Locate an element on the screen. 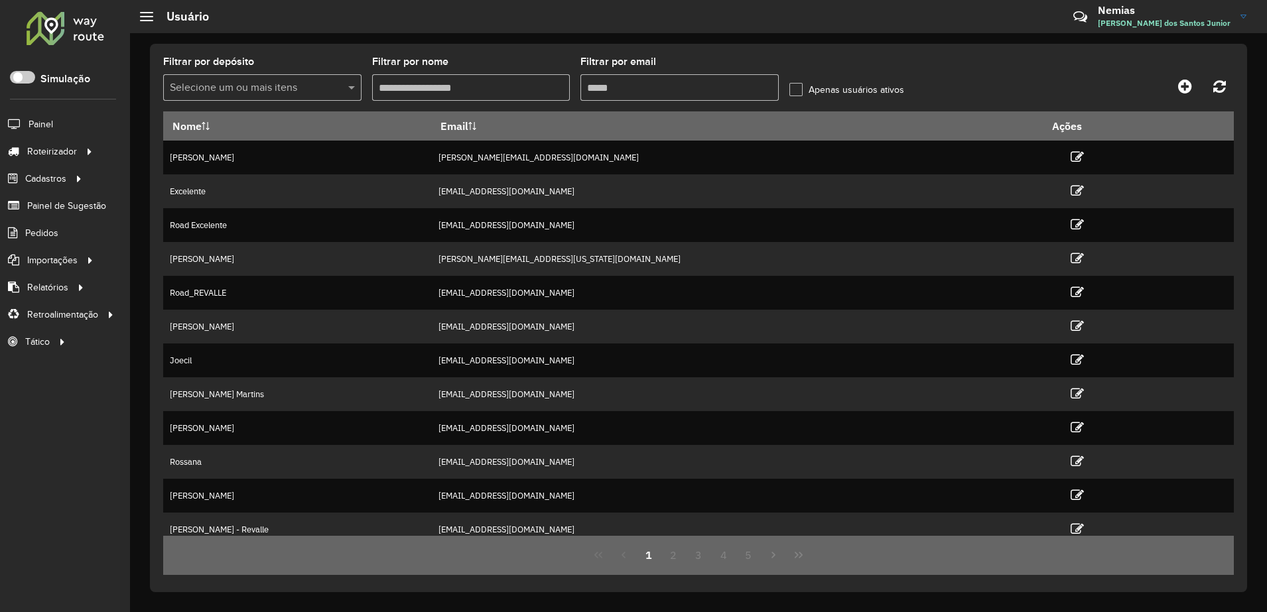 The width and height of the screenshot is (1267, 612). button: 3 is located at coordinates (699, 555).